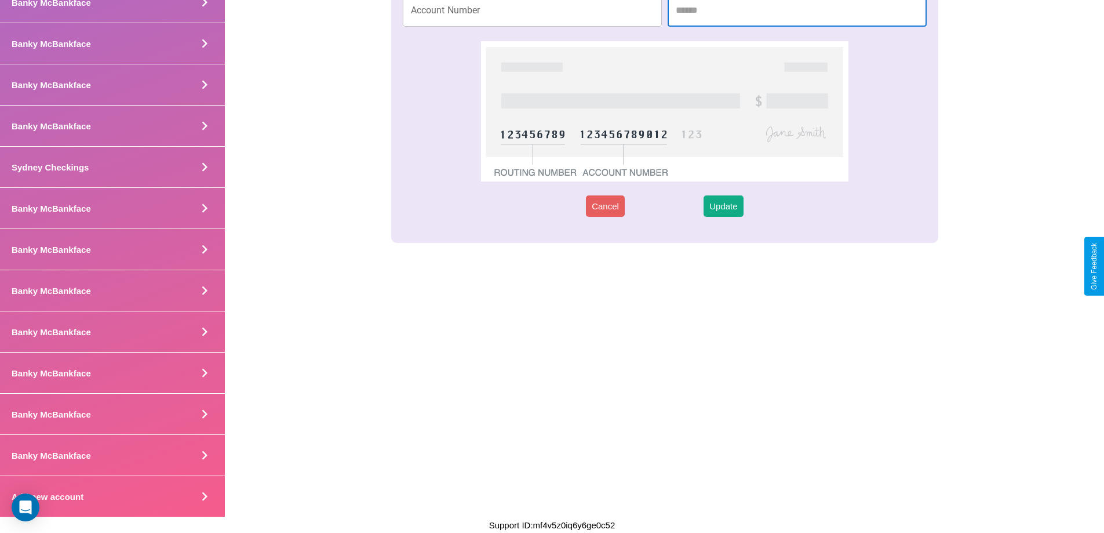 The image size is (1104, 533). I want to click on button: Update, so click(723, 206).